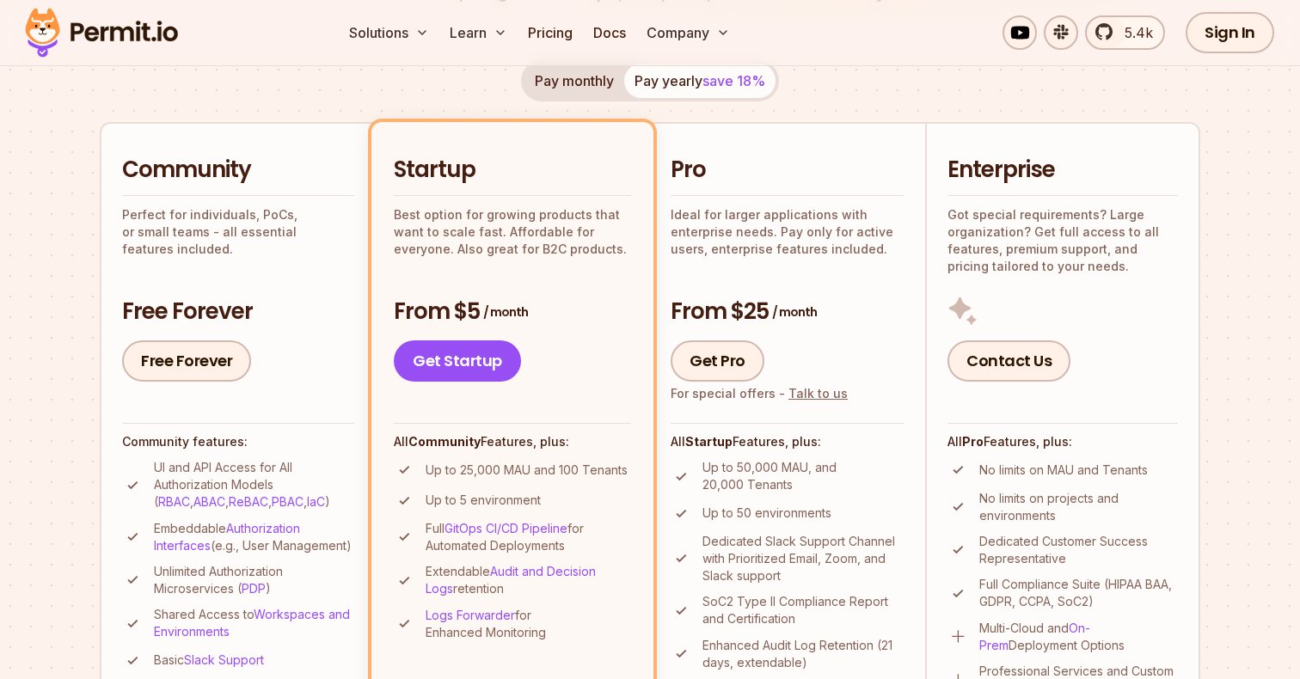 This screenshot has width=1300, height=679. I want to click on a: Sign In, so click(1229, 33).